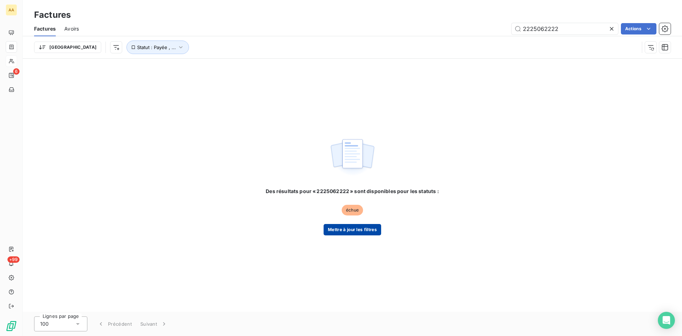 Image resolution: width=682 pixels, height=336 pixels. What do you see at coordinates (352, 157) in the screenshot?
I see `img: empty state` at bounding box center [352, 157].